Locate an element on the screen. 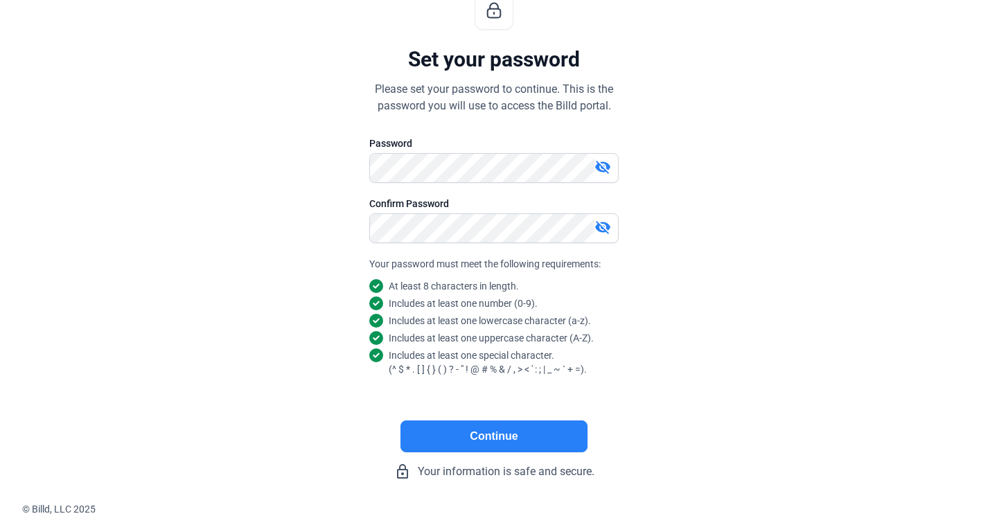 This screenshot has width=988, height=516. snap: Includes at least one uppercase character (A-Z). is located at coordinates (491, 338).